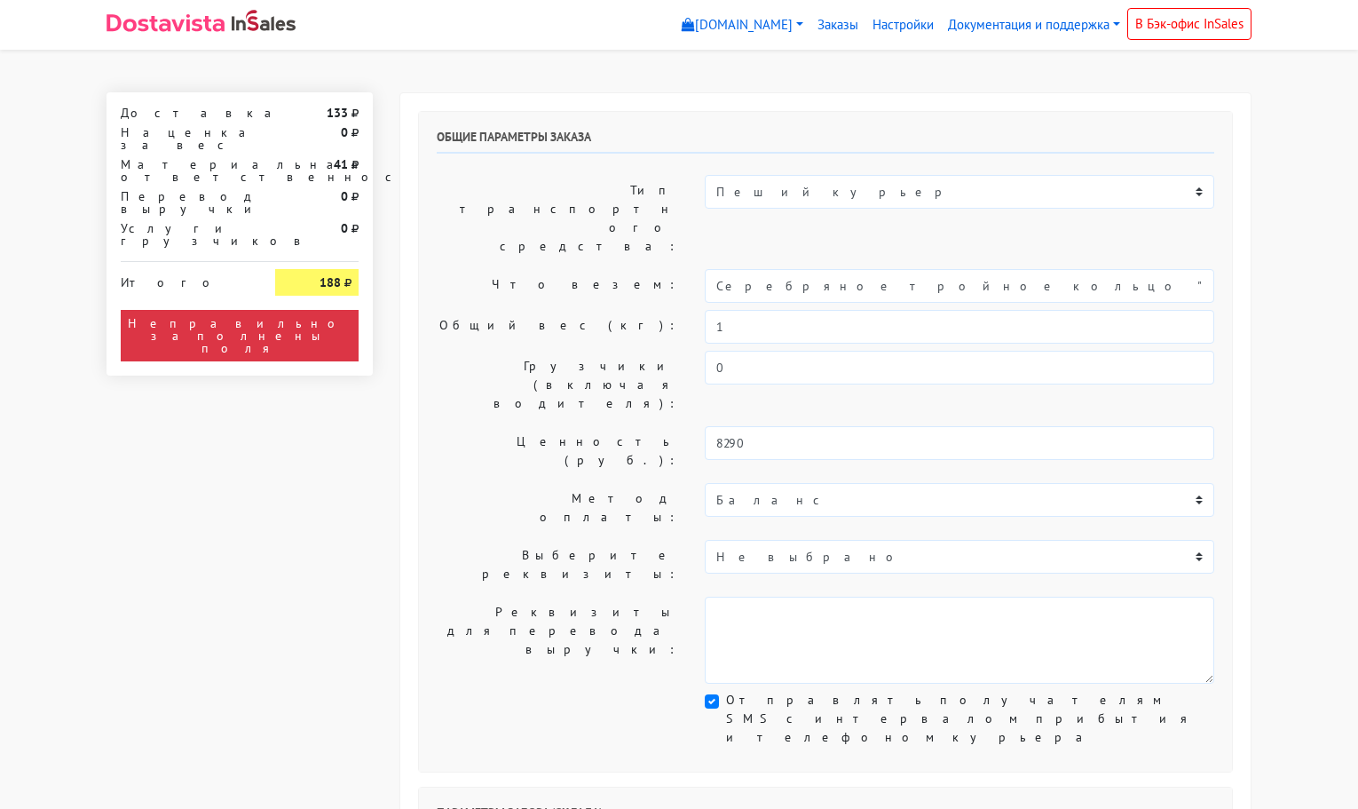 Image resolution: width=1358 pixels, height=809 pixels. Describe the element at coordinates (185, 113) in the screenshot. I see `div: Доставка` at that location.